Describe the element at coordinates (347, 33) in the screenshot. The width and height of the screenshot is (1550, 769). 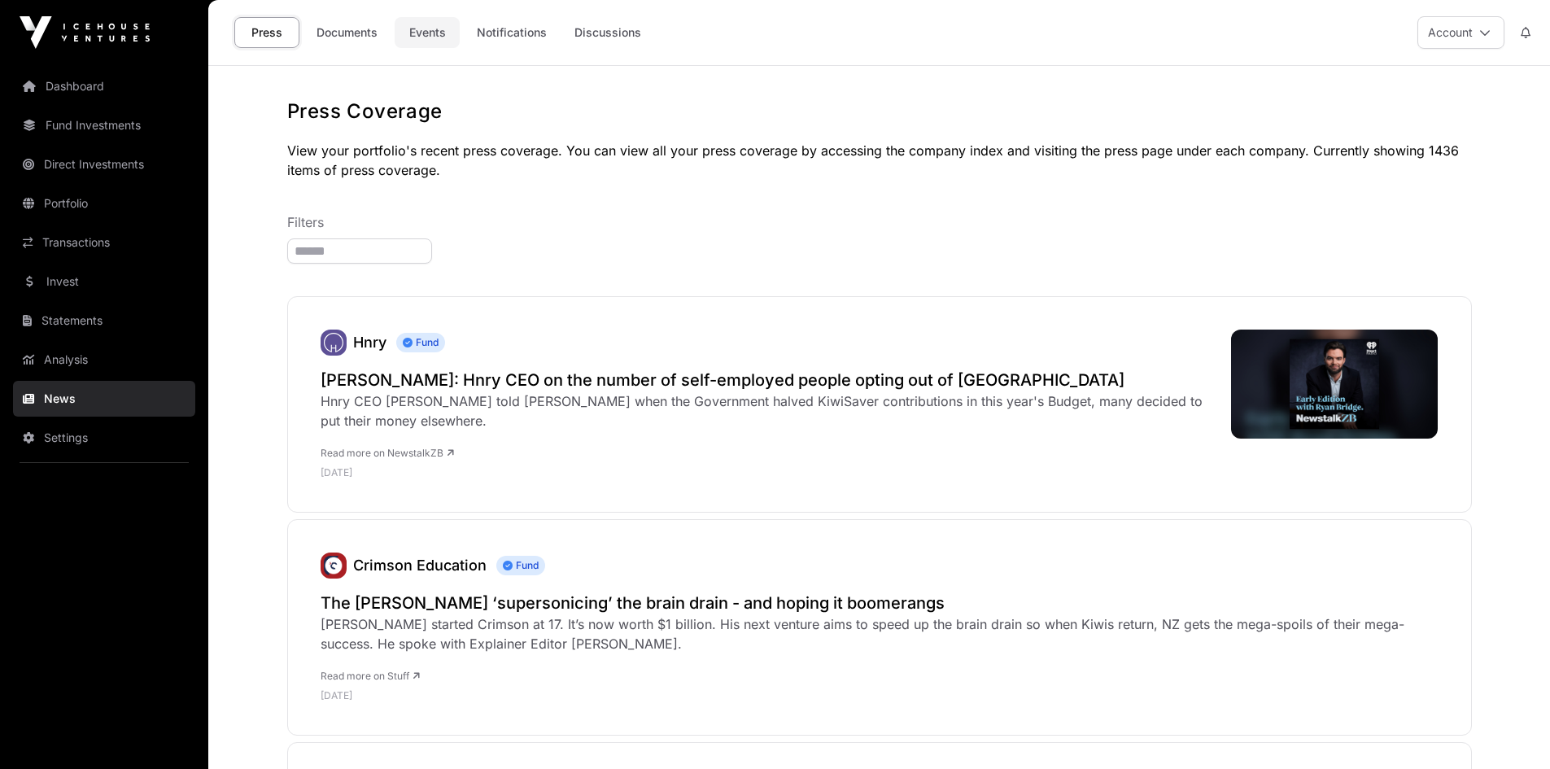
I see `a: Documents` at that location.